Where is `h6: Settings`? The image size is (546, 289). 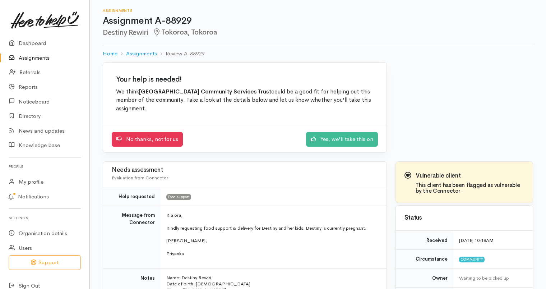
h6: Settings is located at coordinates (45, 218).